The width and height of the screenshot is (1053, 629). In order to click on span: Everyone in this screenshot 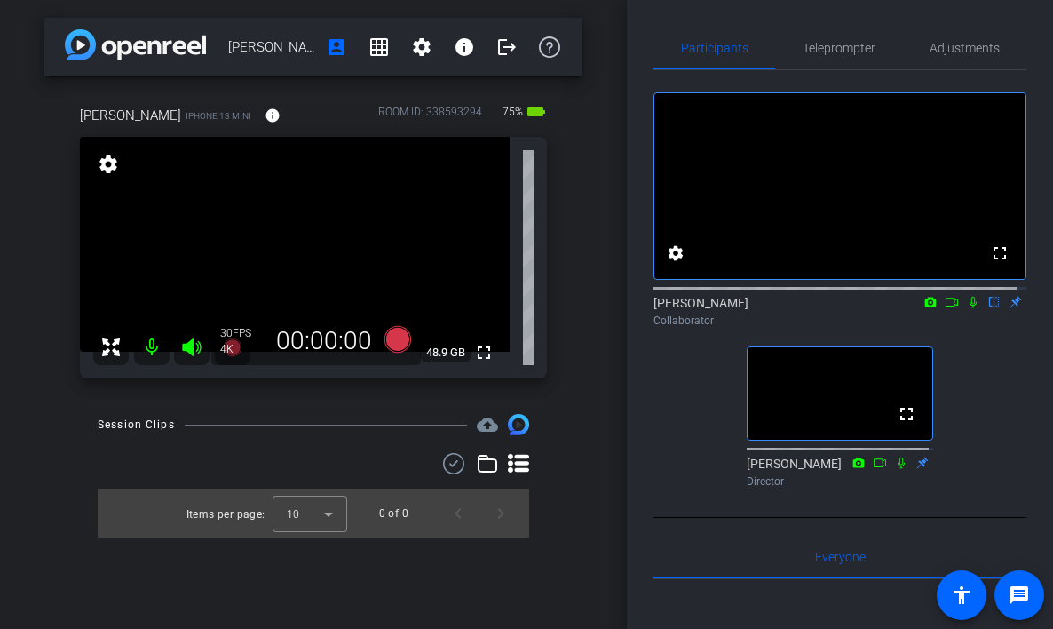, I will do `click(840, 557)`.